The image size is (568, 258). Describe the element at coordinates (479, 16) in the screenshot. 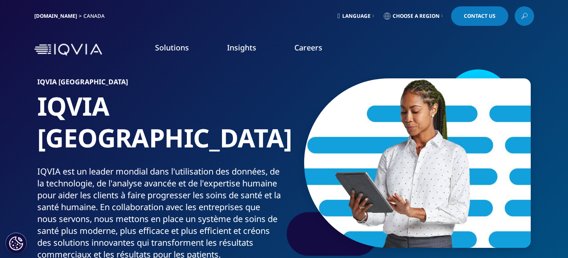

I see `a: Contact Us` at that location.